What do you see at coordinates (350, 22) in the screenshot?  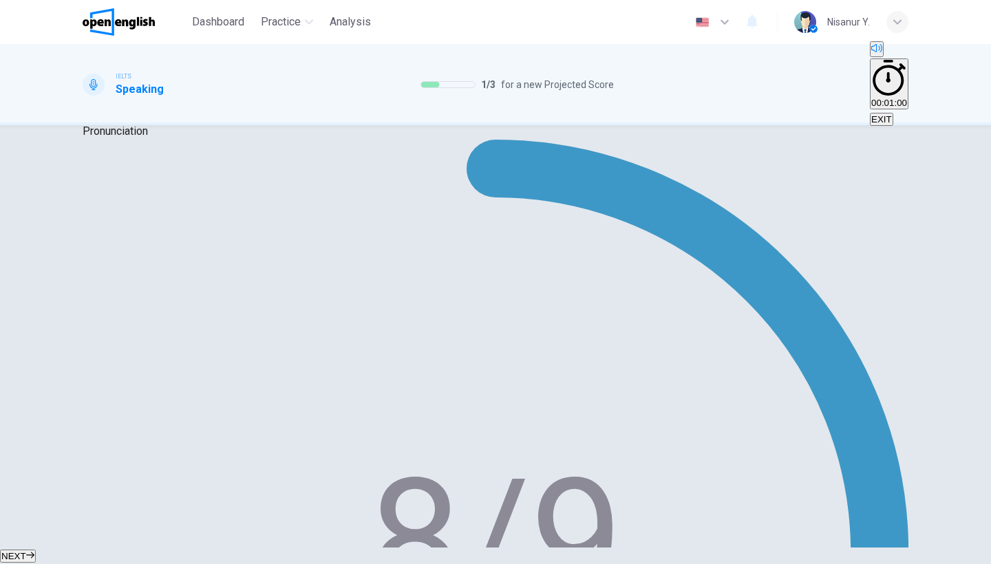 I see `button: Analysis` at bounding box center [350, 22].